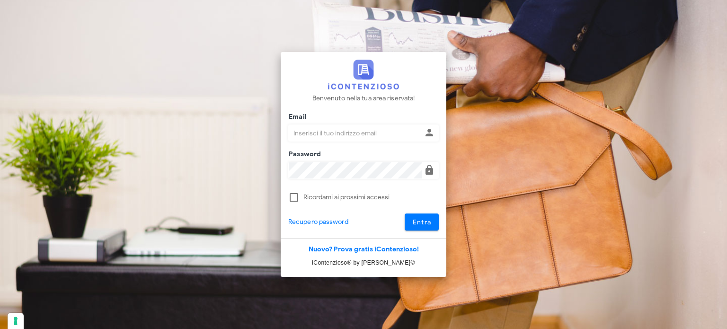  What do you see at coordinates (363, 249) in the screenshot?
I see `strong: Nuovo? Prova gratis iContenzioso!` at bounding box center [363, 249].